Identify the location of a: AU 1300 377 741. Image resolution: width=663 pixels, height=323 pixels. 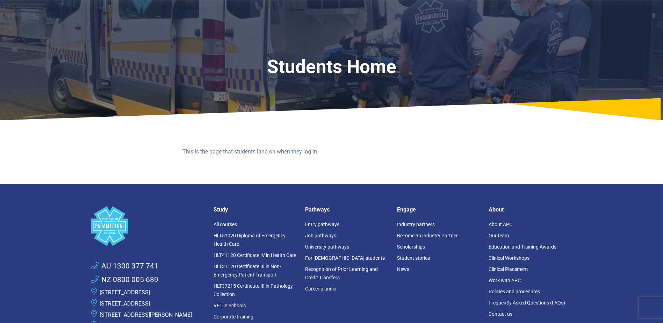
(125, 266).